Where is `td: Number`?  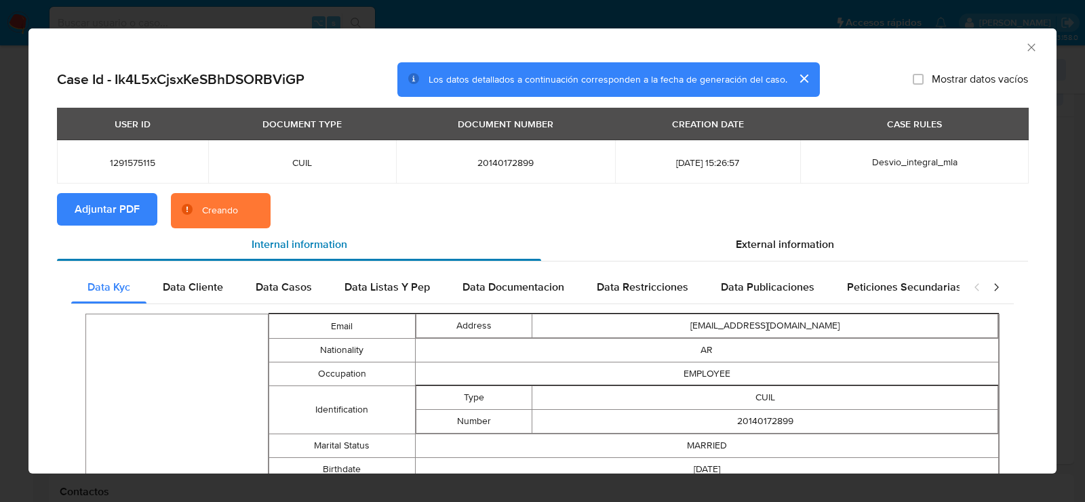 td: Number is located at coordinates (474, 422).